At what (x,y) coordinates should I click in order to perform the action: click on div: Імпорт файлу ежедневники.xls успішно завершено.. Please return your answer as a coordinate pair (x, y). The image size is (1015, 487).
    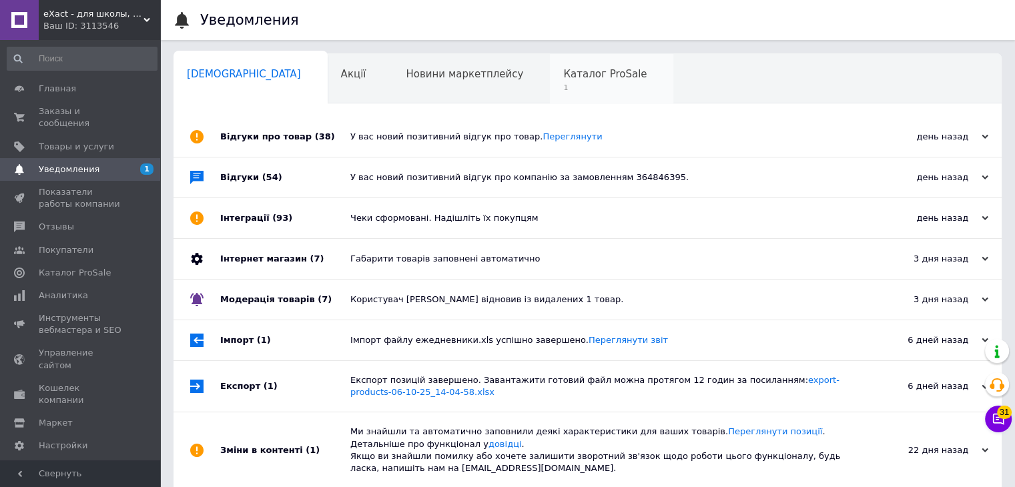
    Looking at the image, I should click on (603, 340).